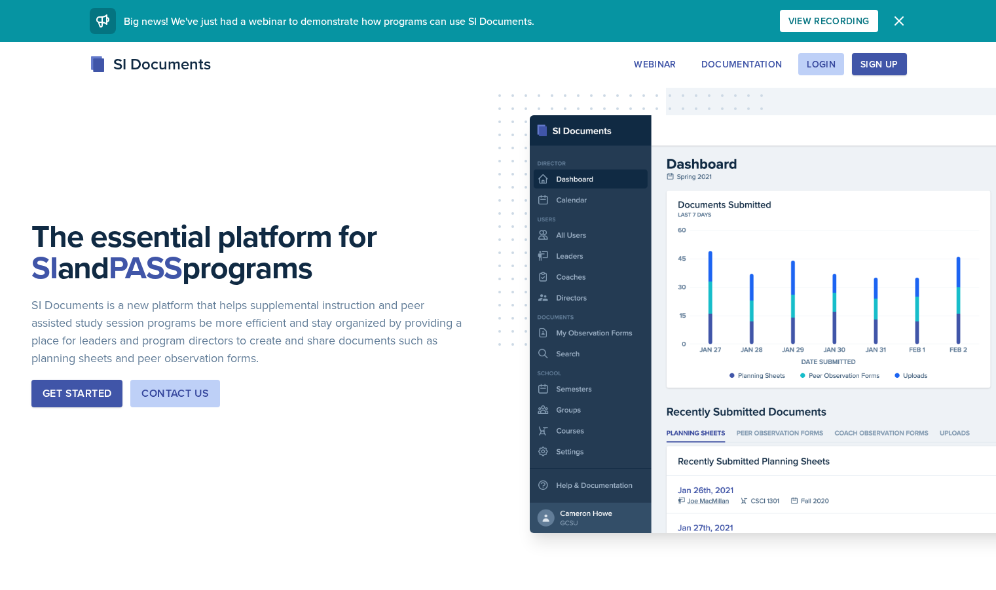 This screenshot has width=996, height=590. What do you see at coordinates (175, 394) in the screenshot?
I see `div: Contact Us` at bounding box center [175, 394].